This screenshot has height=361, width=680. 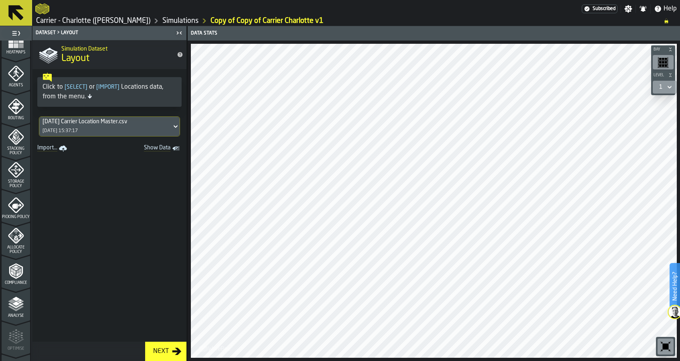 I want to click on span: Stacking Policy, so click(x=16, y=151).